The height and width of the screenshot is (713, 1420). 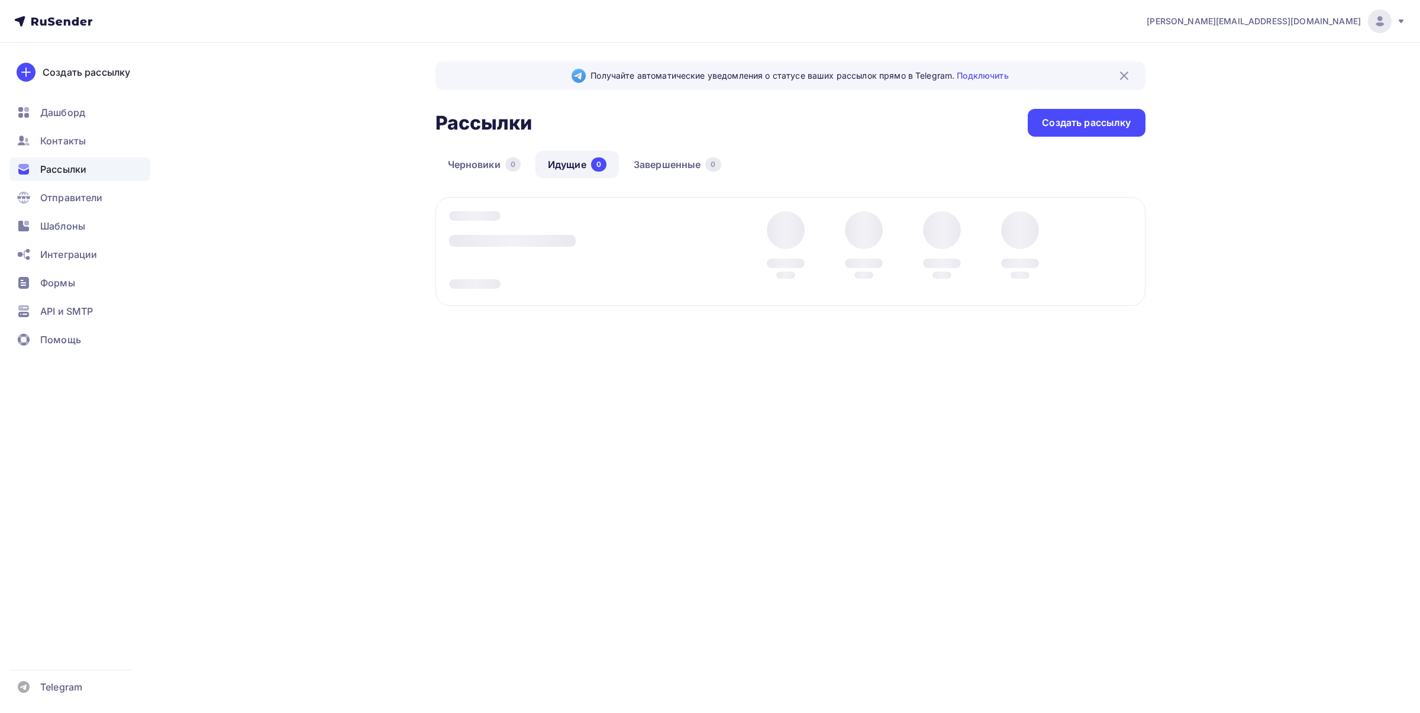 What do you see at coordinates (63, 112) in the screenshot?
I see `span: Дашборд` at bounding box center [63, 112].